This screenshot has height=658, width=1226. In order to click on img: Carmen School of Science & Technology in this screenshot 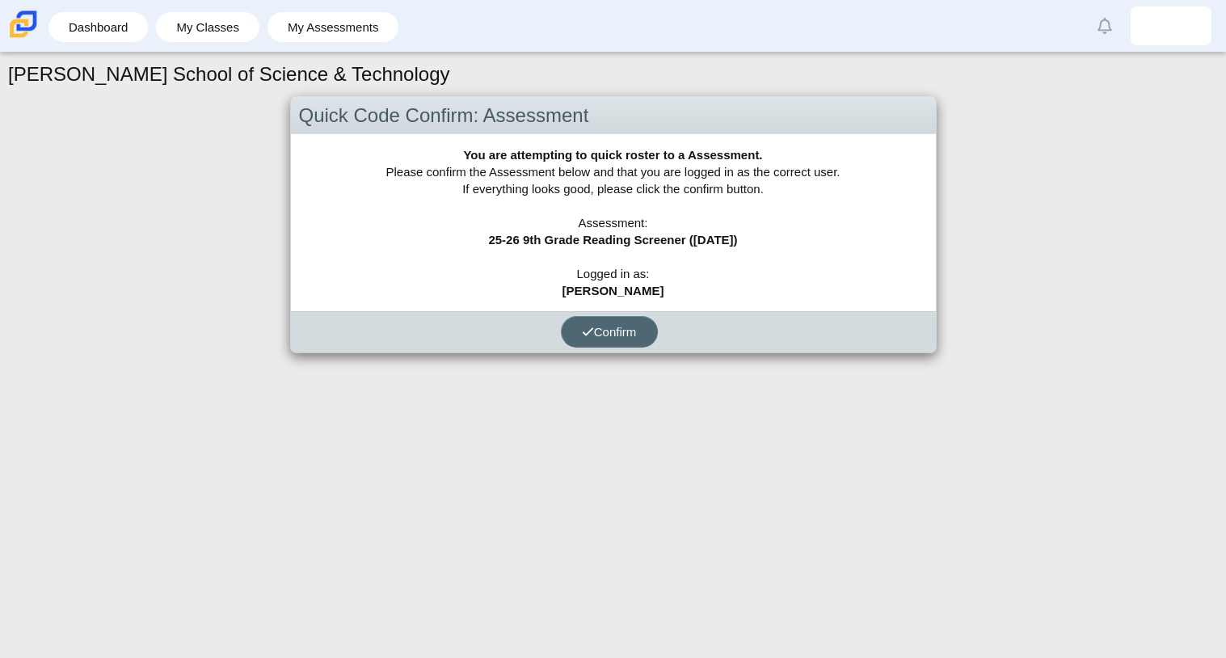, I will do `click(23, 24)`.